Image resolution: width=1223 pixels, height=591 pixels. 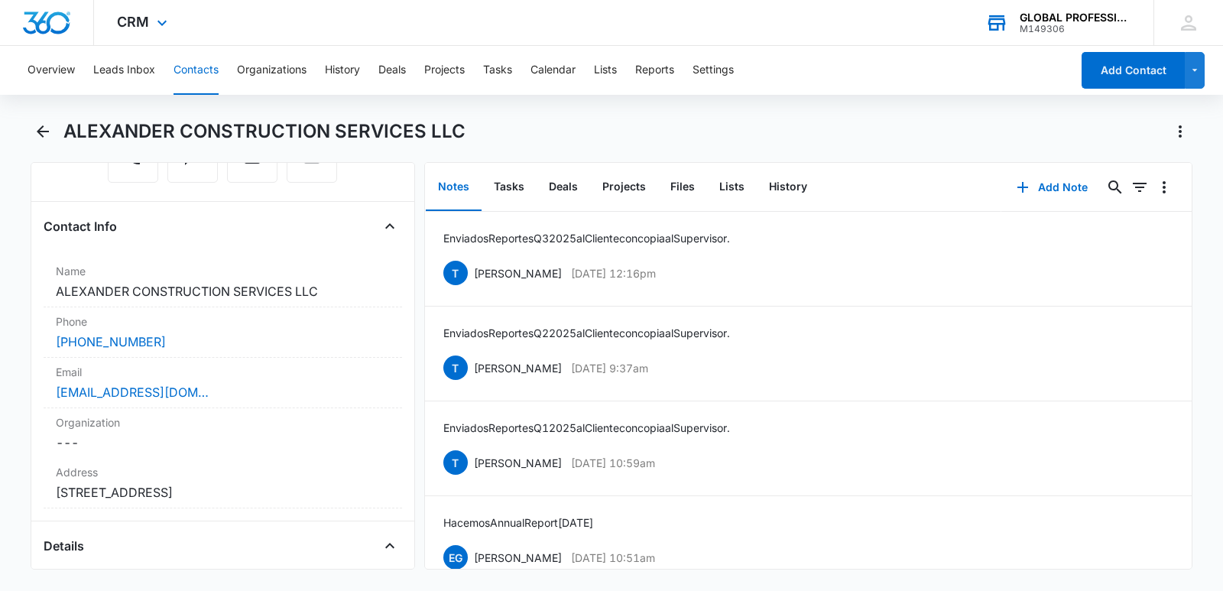 I want to click on div: account id, so click(x=1075, y=29).